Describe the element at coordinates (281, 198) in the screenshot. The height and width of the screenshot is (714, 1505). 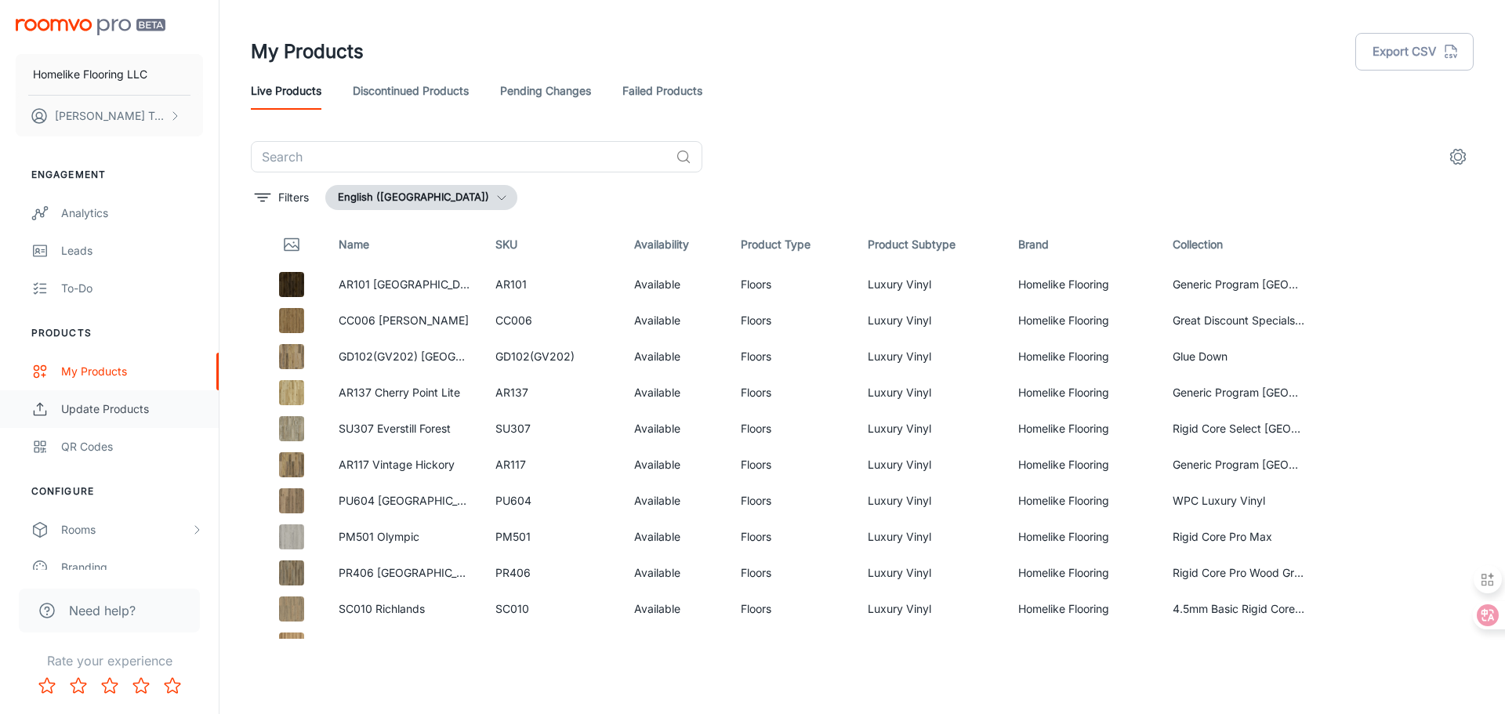
I see `button: filter` at that location.